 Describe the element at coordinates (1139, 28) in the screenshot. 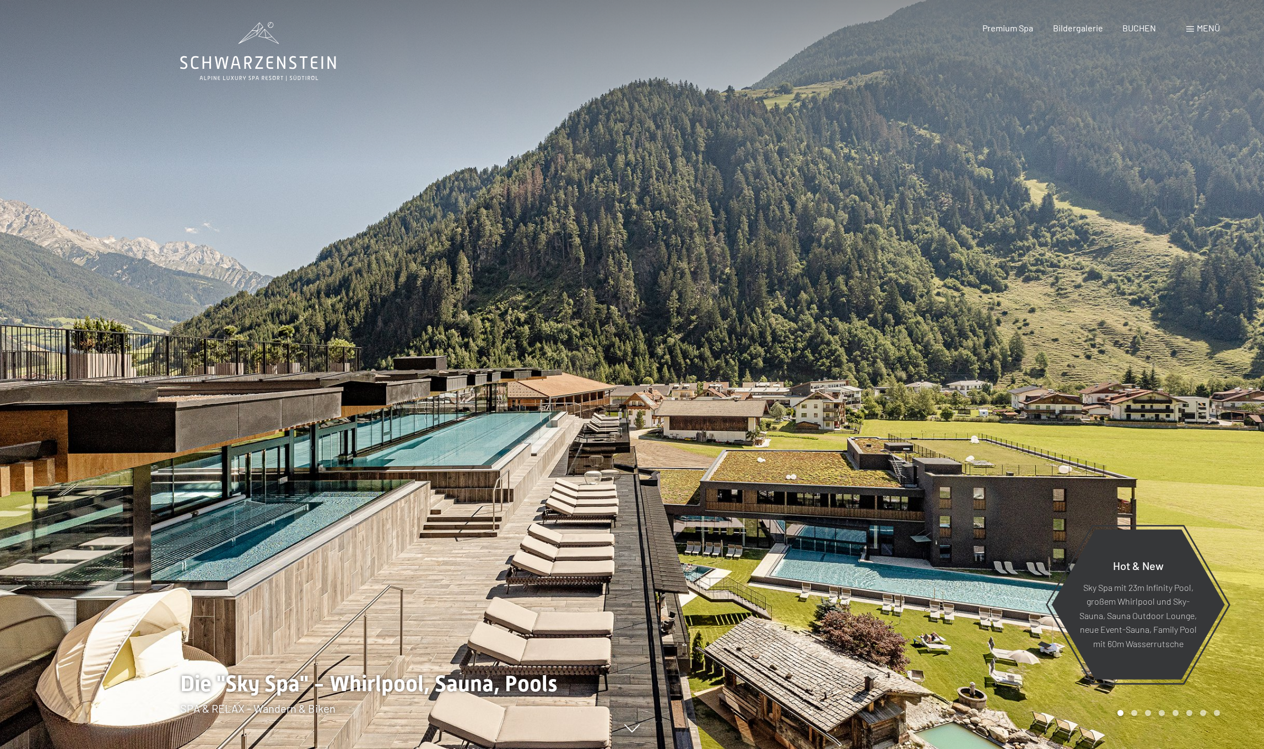

I see `a: BUCHEN` at that location.